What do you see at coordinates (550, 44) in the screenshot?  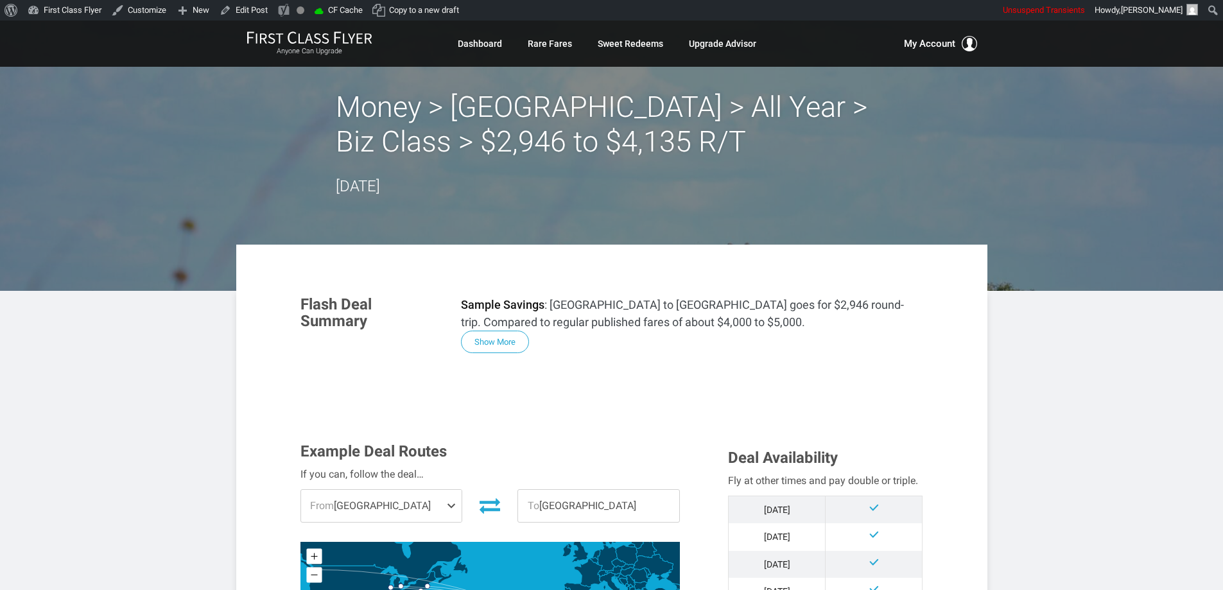 I see `a: Rare Fares` at bounding box center [550, 44].